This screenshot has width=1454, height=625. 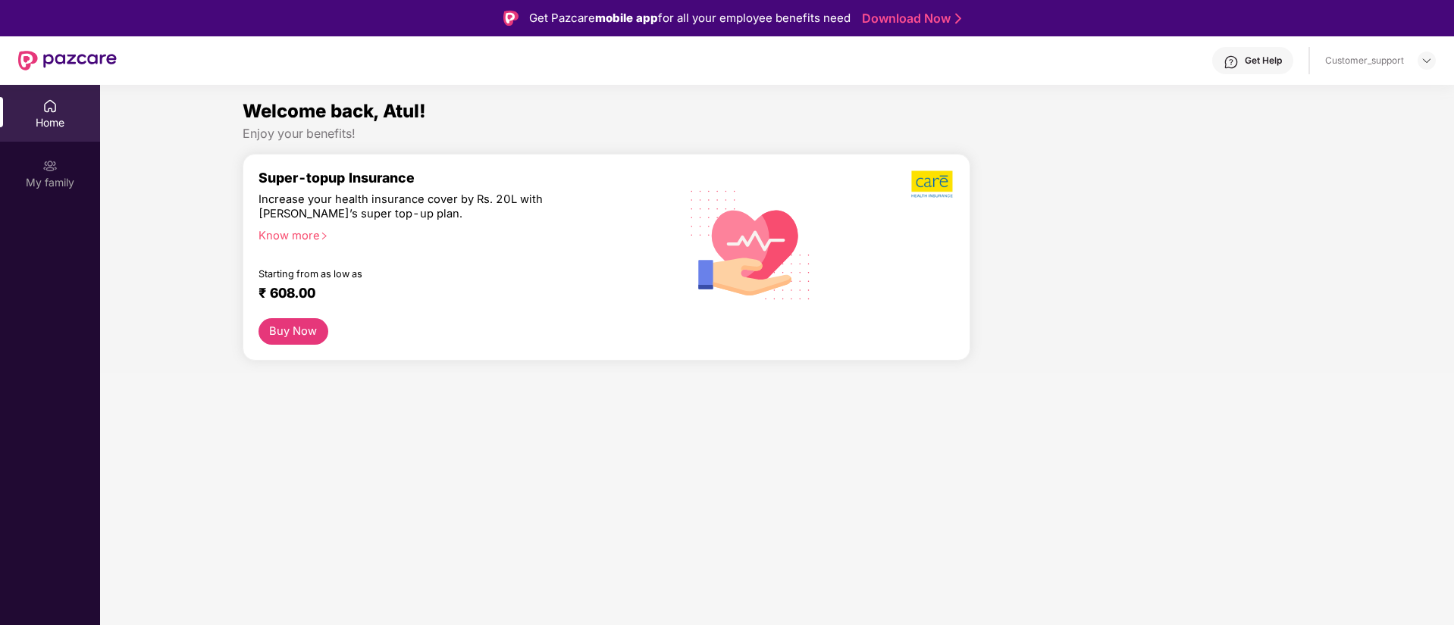 I want to click on img: svg+xml;base64,PHN2ZyBpZD0iRHJvcGRvd24tMzJ4MzIiIHhtbG5zPSJodHRwOi8vd3d3LnczLm9yZy8yMDAwL3N2ZyIgd2..., so click(x=1427, y=61).